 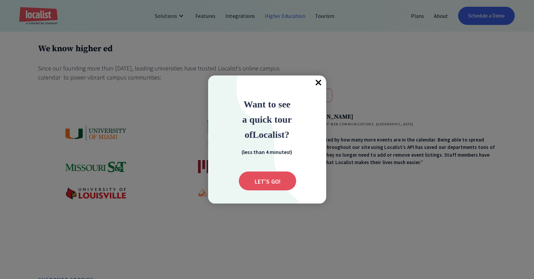 I want to click on div: Submit, so click(x=267, y=181).